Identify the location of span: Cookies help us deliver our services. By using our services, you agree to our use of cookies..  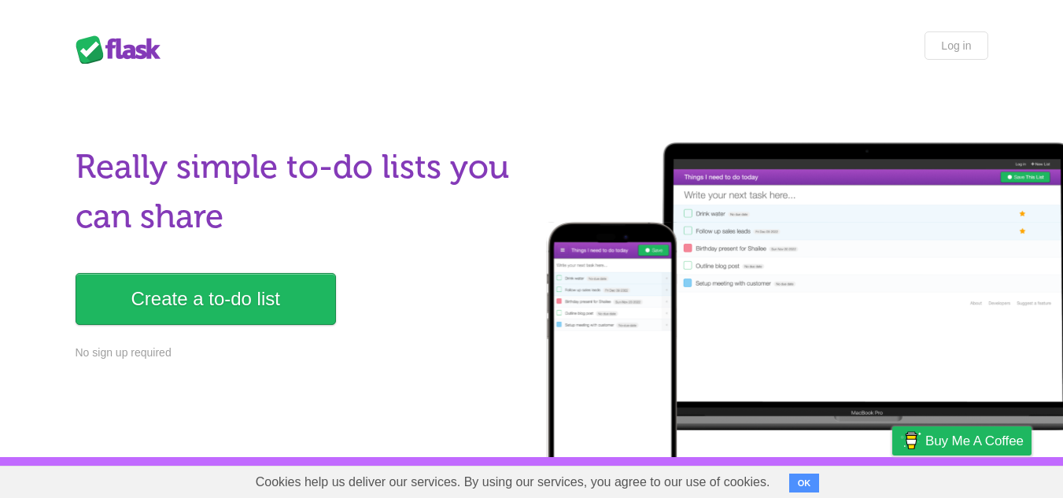
(513, 482).